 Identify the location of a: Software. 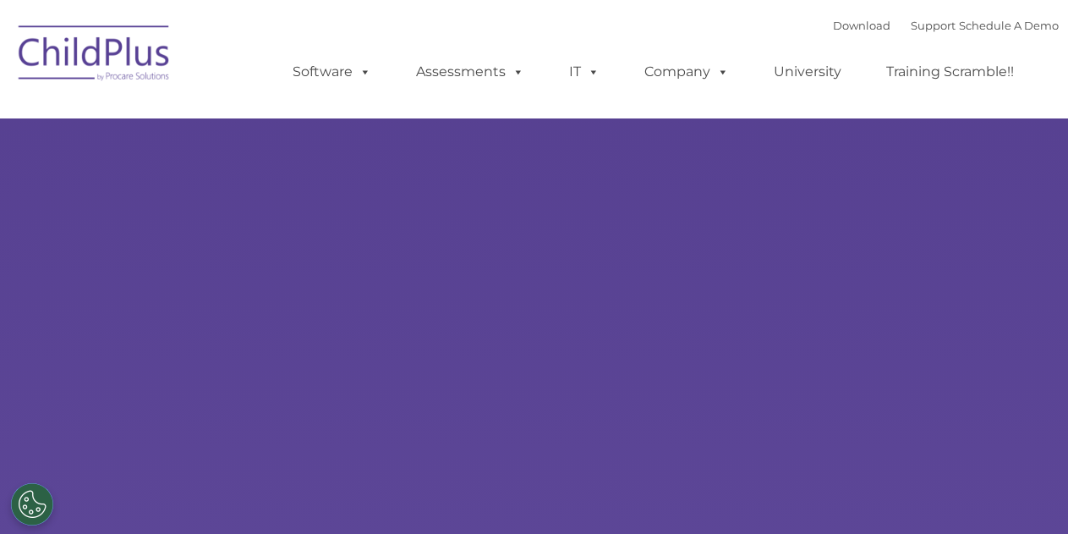
(332, 72).